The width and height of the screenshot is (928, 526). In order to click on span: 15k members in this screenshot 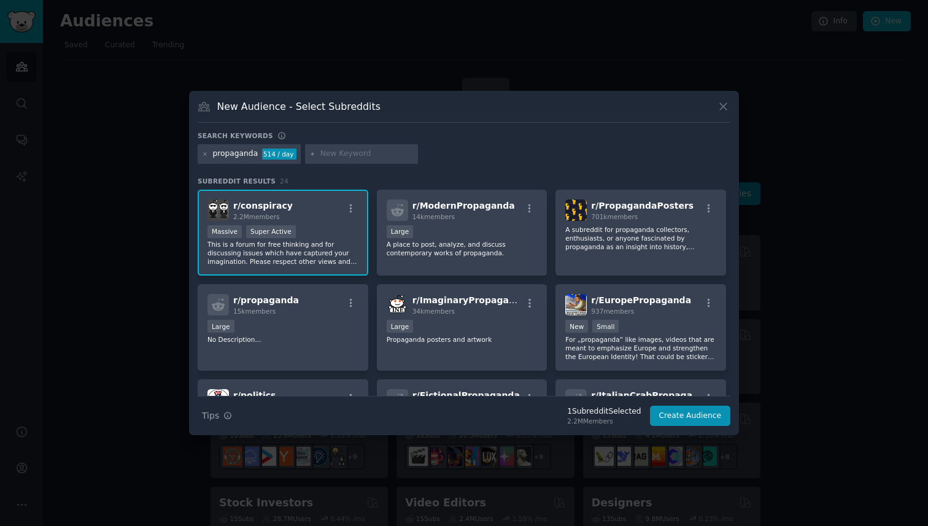, I will do `click(254, 311)`.